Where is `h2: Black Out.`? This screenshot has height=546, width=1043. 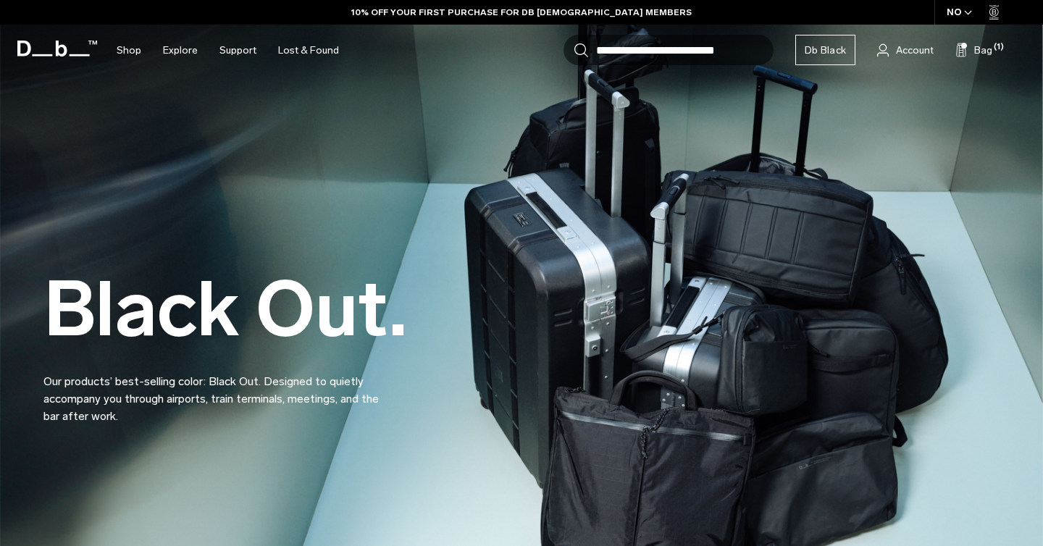 h2: Black Out. is located at coordinates (225, 309).